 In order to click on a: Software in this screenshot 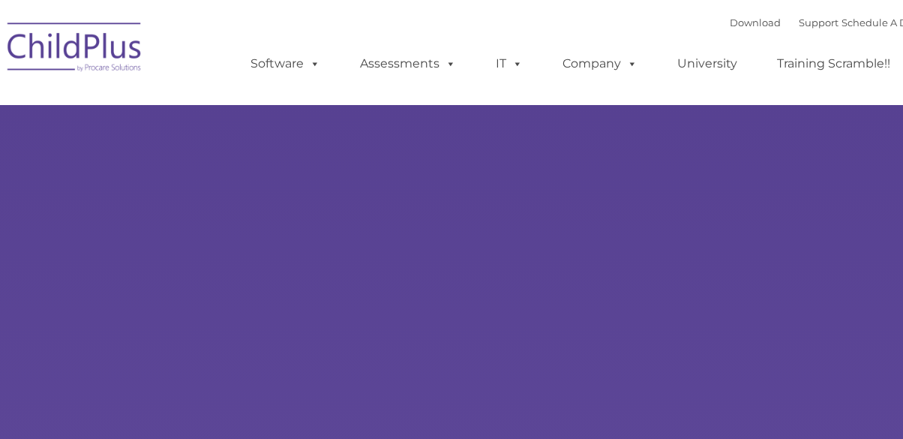, I will do `click(285, 64)`.